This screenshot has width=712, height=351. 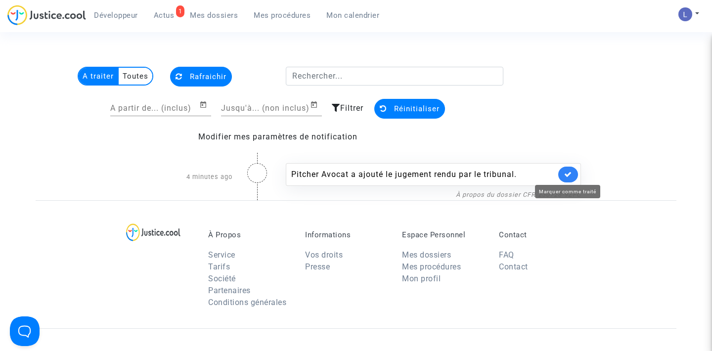 I want to click on span: Actus, so click(x=164, y=15).